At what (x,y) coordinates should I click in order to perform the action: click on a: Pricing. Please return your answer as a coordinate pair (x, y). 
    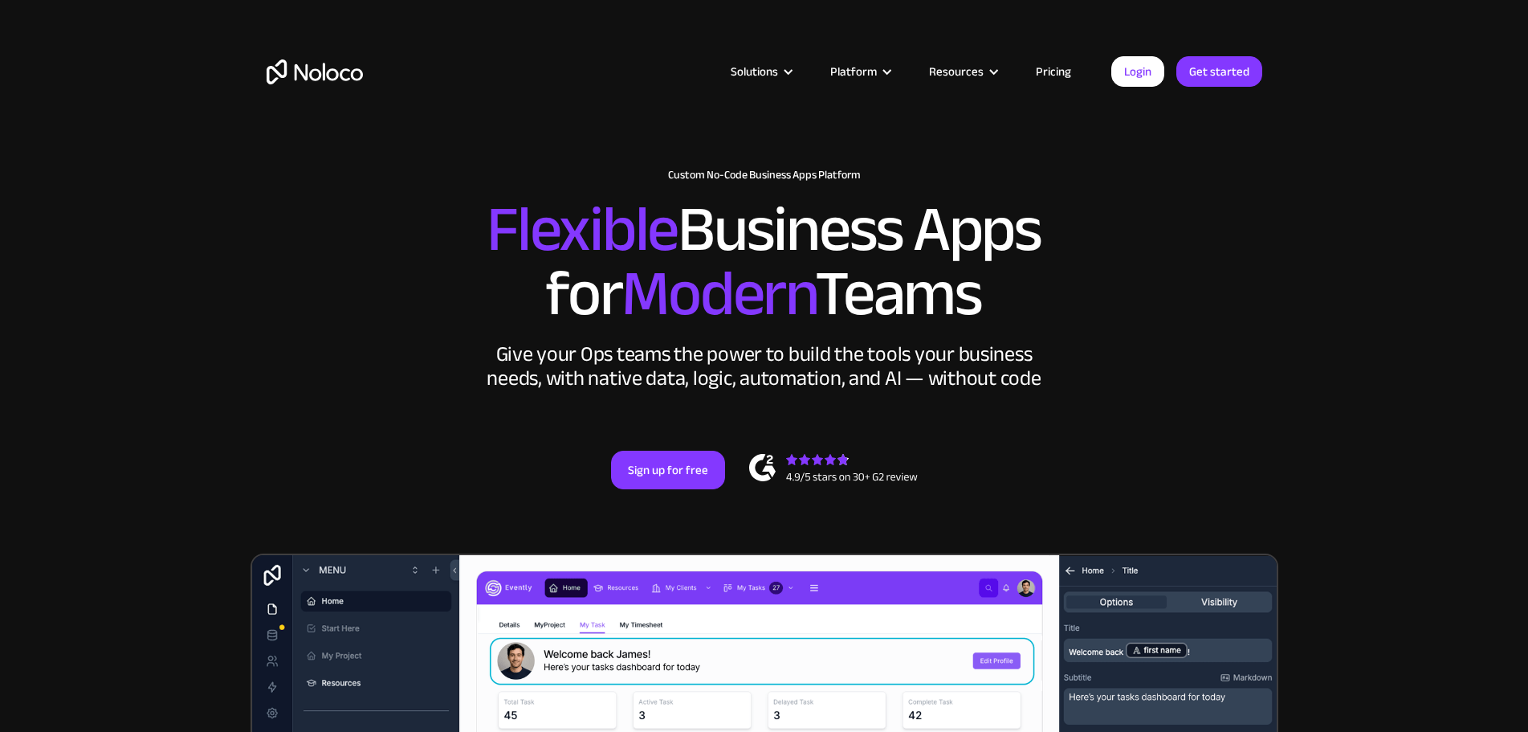
    Looking at the image, I should click on (1054, 71).